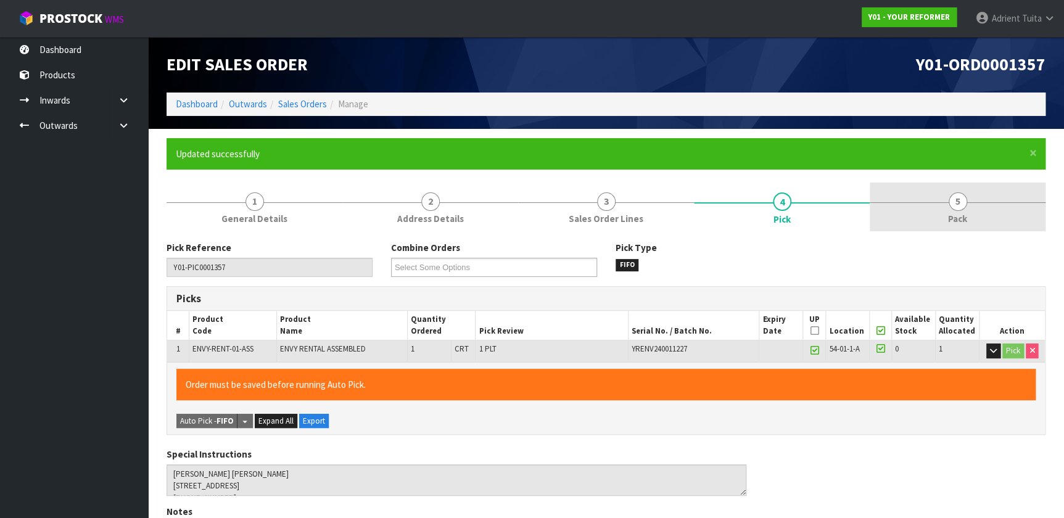  Describe the element at coordinates (606, 202) in the screenshot. I see `span: 3` at that location.